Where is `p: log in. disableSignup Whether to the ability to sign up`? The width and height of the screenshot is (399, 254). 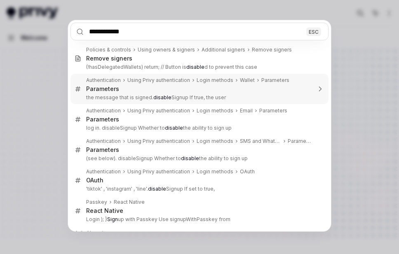
p: log in. disableSignup Whether to the ability to sign up is located at coordinates (199, 128).